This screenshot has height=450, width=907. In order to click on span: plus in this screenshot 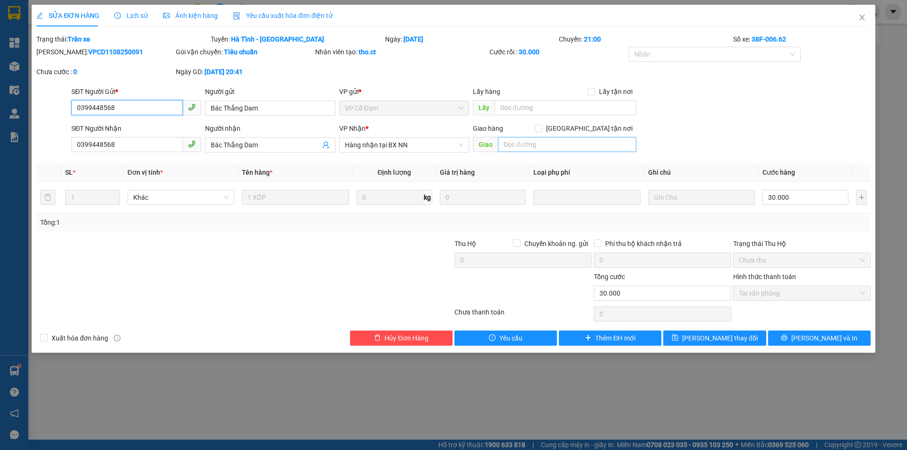, I will do `click(588, 338)`.